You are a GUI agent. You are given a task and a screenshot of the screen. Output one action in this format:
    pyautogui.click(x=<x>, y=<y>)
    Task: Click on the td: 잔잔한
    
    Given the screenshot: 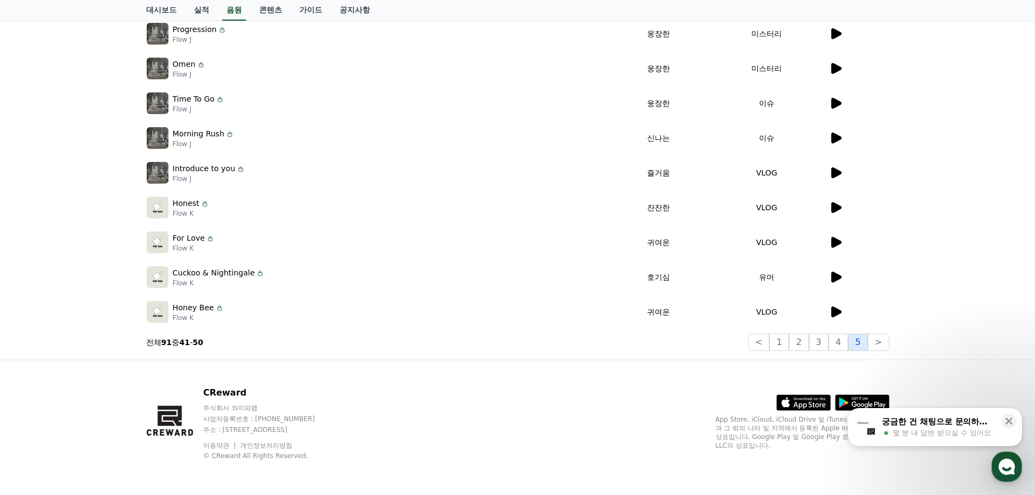 What is the action you would take?
    pyautogui.click(x=658, y=208)
    